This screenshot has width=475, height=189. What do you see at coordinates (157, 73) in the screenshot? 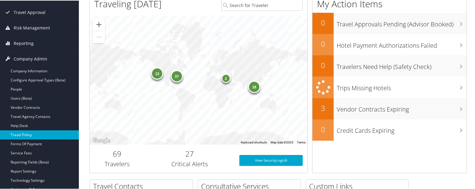
I see `div: 12` at bounding box center [157, 73].